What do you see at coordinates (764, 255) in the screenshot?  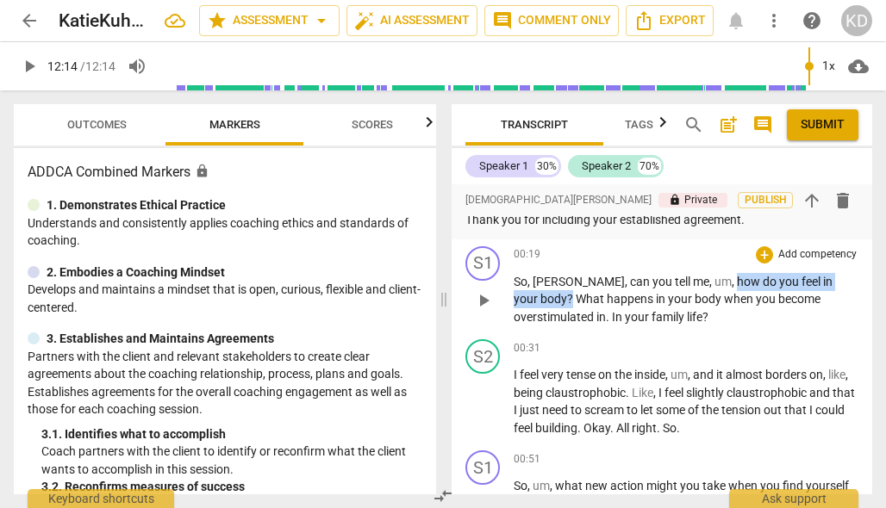 I see `div: Add outcome` at bounding box center [764, 255].